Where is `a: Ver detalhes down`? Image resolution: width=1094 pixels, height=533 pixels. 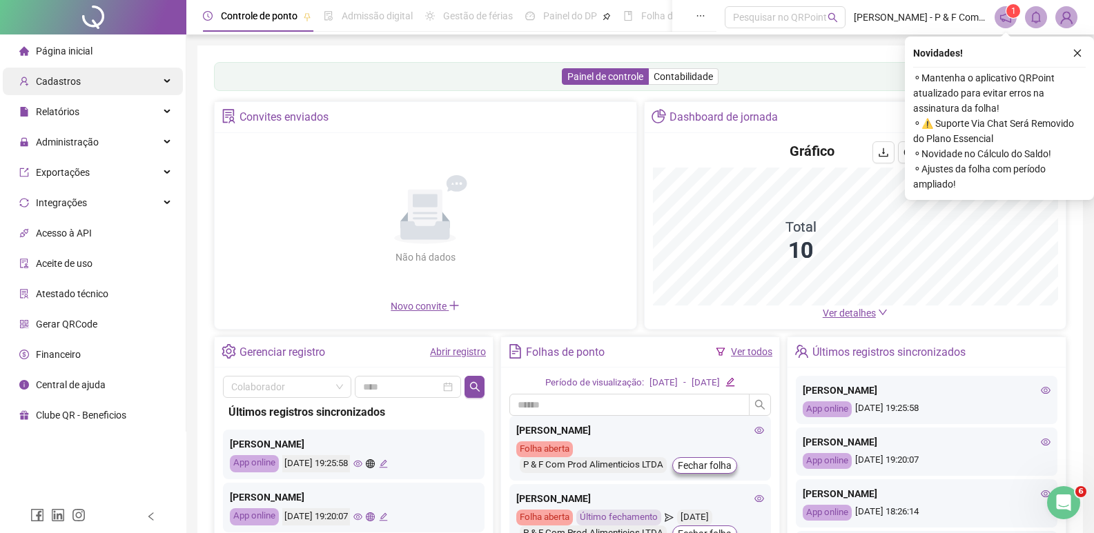
a: Ver detalhes down is located at coordinates (855, 313).